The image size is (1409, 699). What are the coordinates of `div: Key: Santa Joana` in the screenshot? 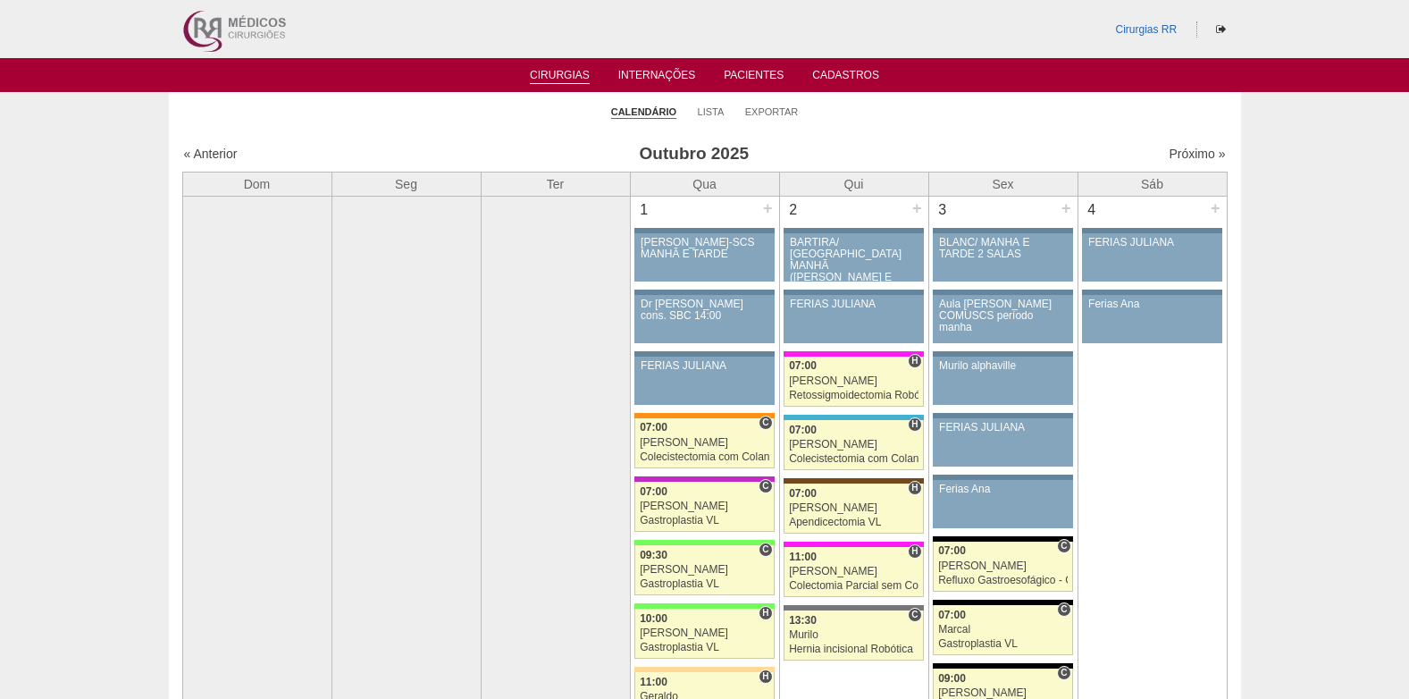 It's located at (853, 481).